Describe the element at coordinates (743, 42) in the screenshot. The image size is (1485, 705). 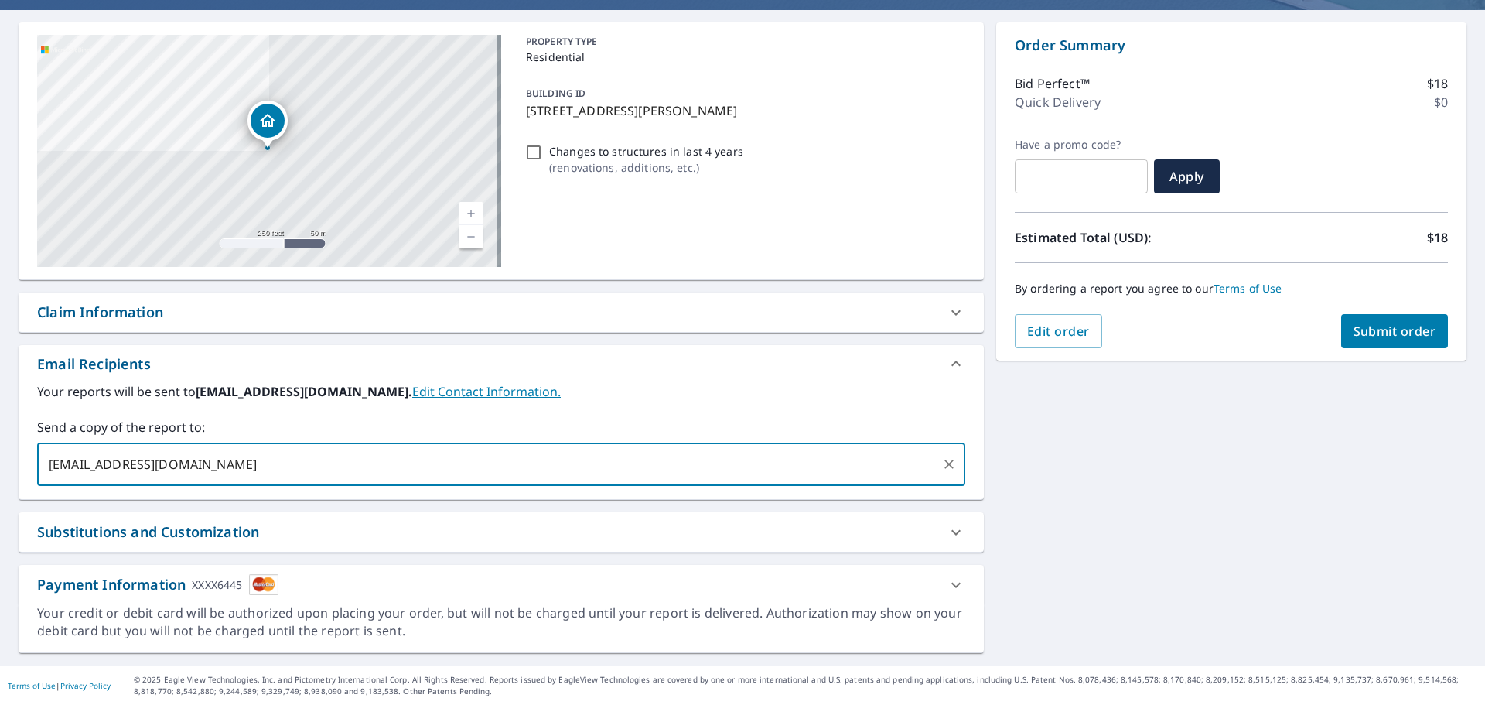
I see `p: PROPERTY TYPE` at that location.